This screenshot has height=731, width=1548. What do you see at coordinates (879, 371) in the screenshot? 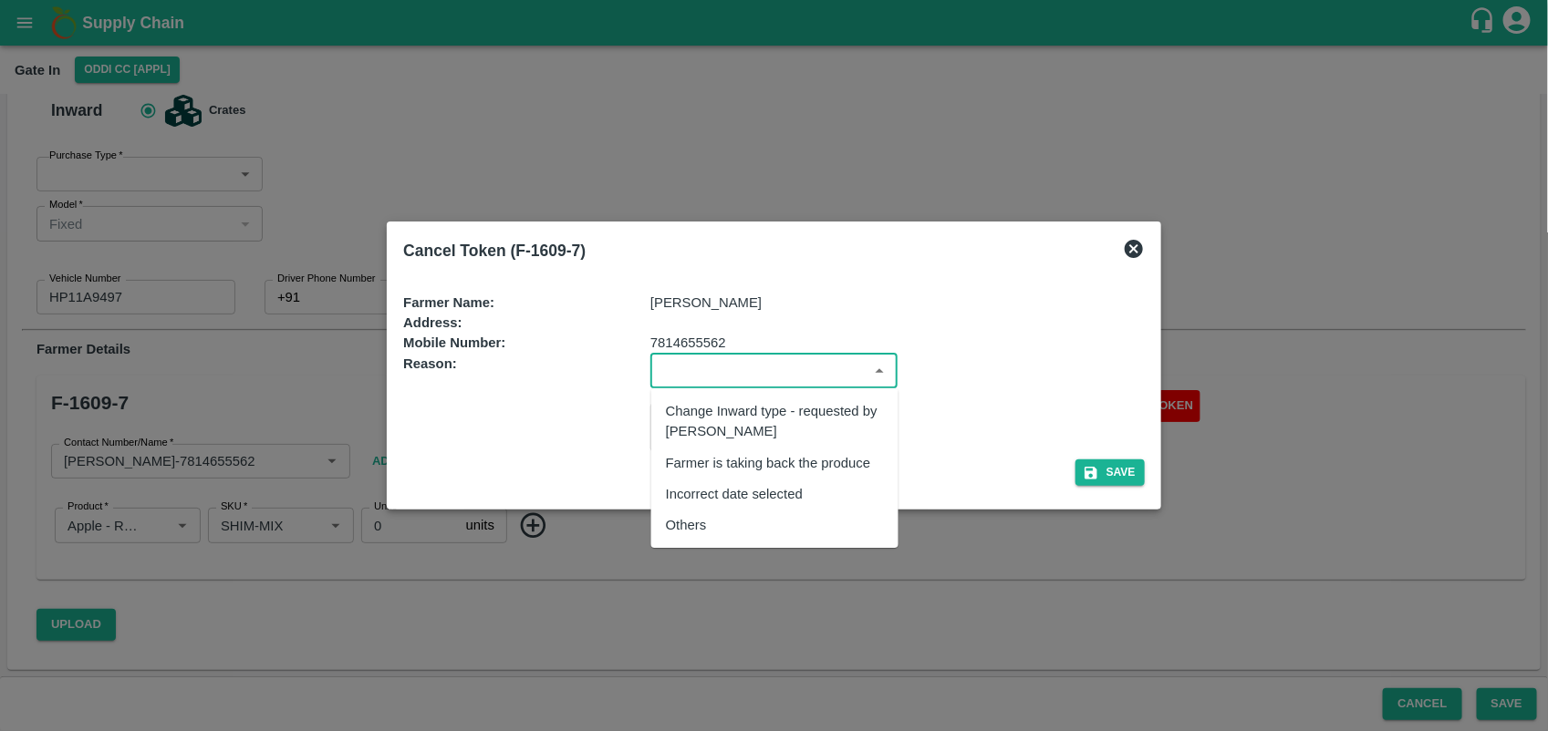
I see `button: Close` at bounding box center [879, 371].